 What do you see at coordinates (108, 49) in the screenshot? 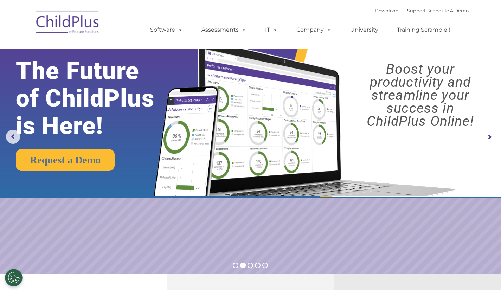
I see `span: Last name` at bounding box center [108, 49].